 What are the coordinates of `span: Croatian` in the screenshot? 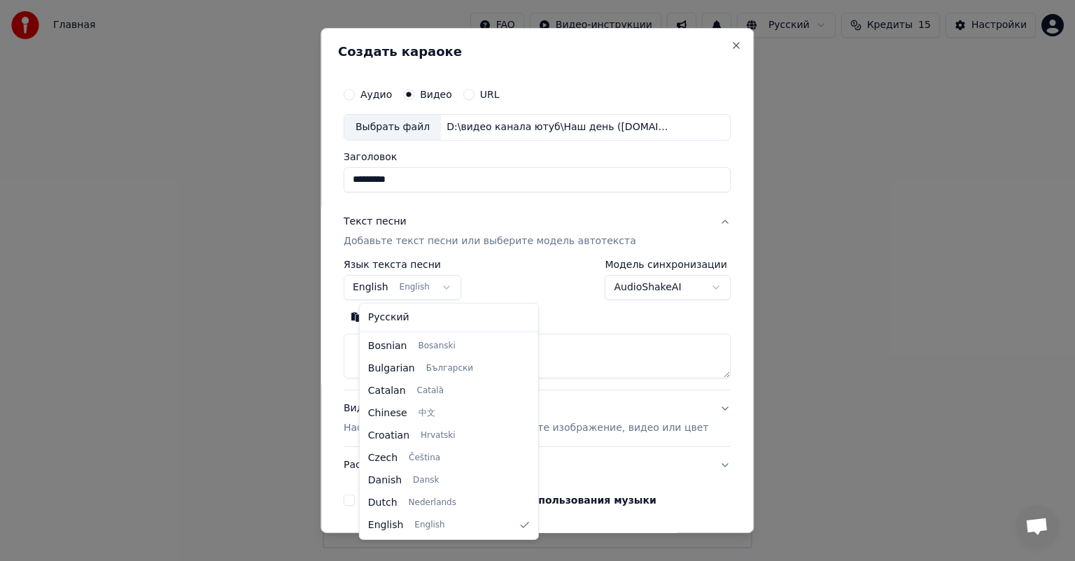 It's located at (388, 436).